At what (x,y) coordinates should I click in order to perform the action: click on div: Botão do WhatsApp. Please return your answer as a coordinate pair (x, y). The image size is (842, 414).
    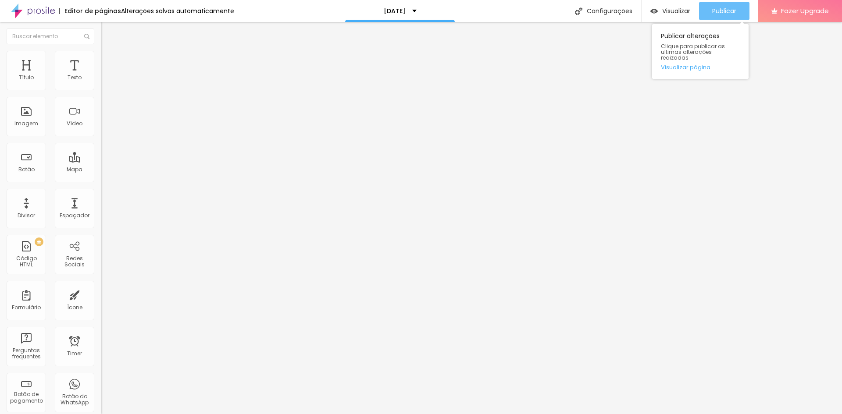
    Looking at the image, I should click on (74, 400).